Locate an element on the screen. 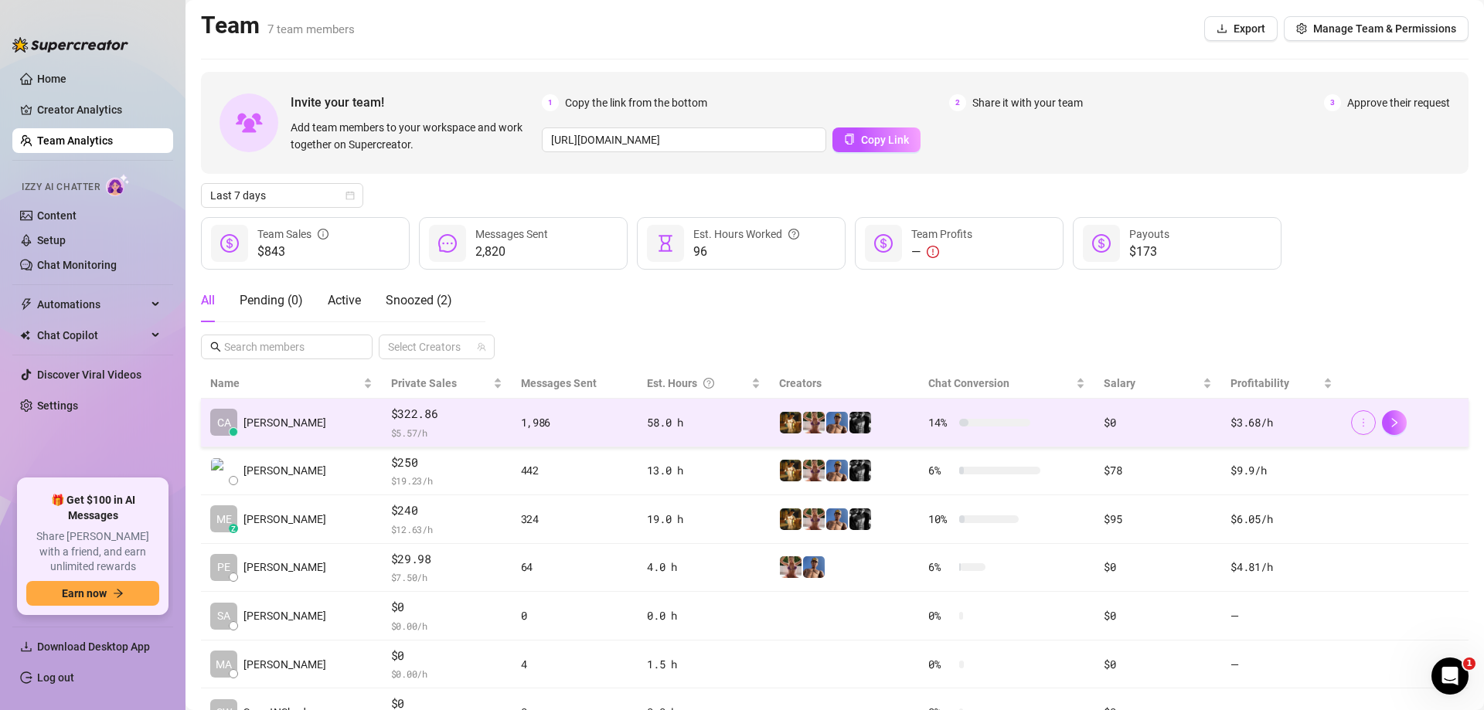  span: Izzy AI Chatter is located at coordinates (60, 187).